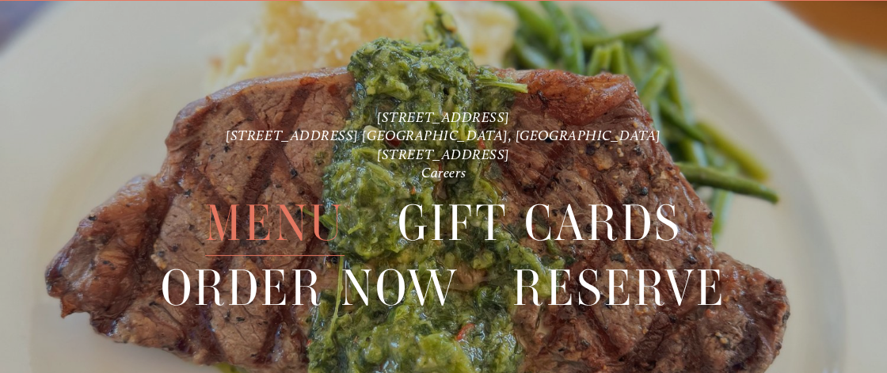 The image size is (887, 373). What do you see at coordinates (540, 223) in the screenshot?
I see `a: Gift Cards` at bounding box center [540, 223].